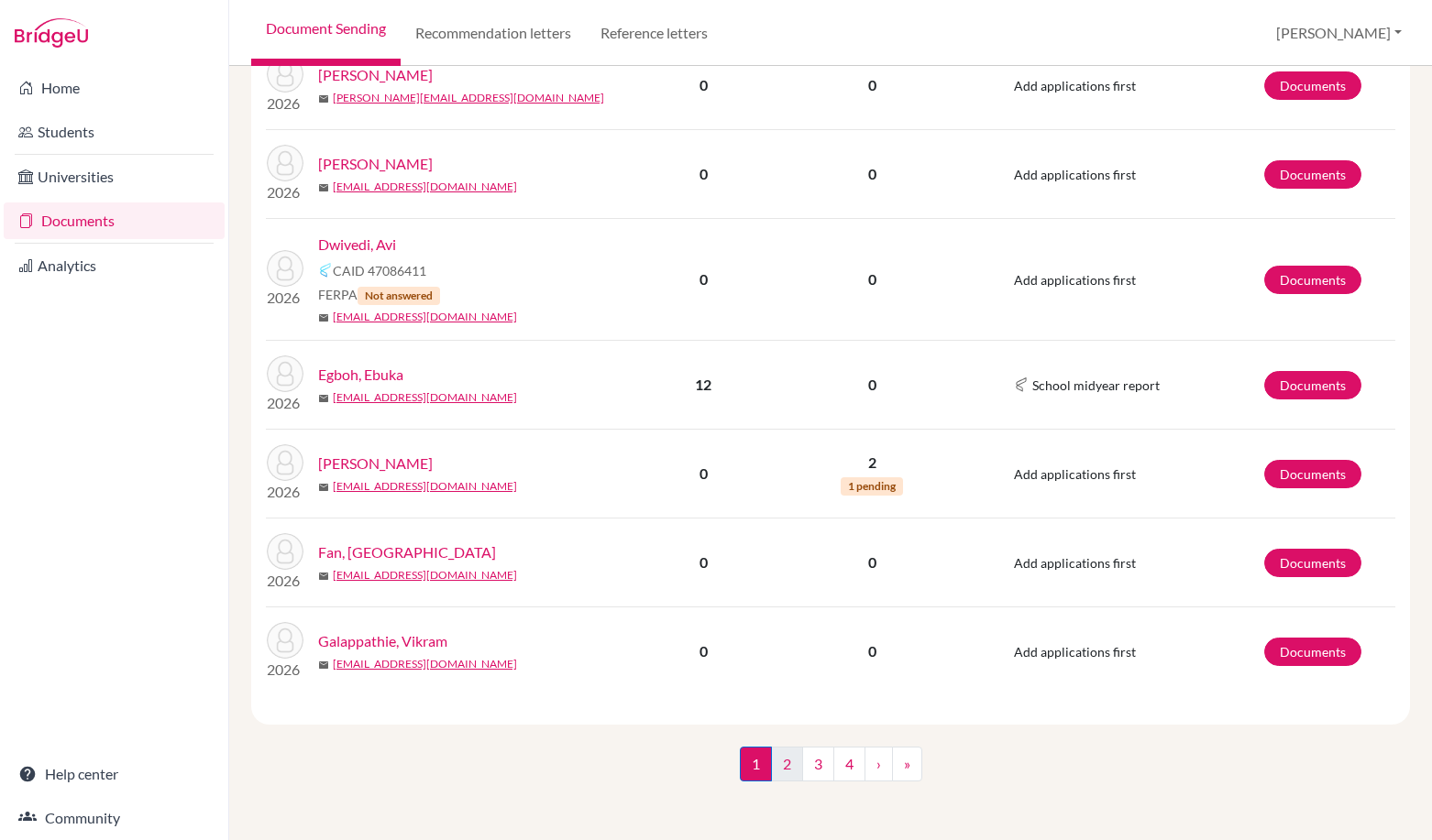 This screenshot has width=1432, height=840. Describe the element at coordinates (379, 270) in the screenshot. I see `span: CAID 47086411` at that location.